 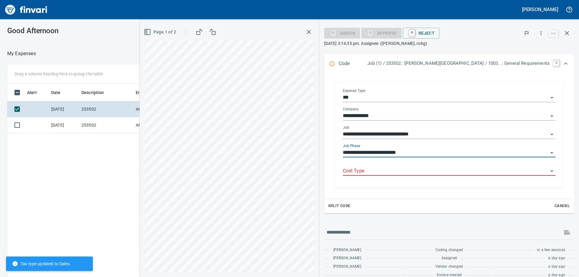 I want to click on label: Job Phase, so click(x=351, y=146).